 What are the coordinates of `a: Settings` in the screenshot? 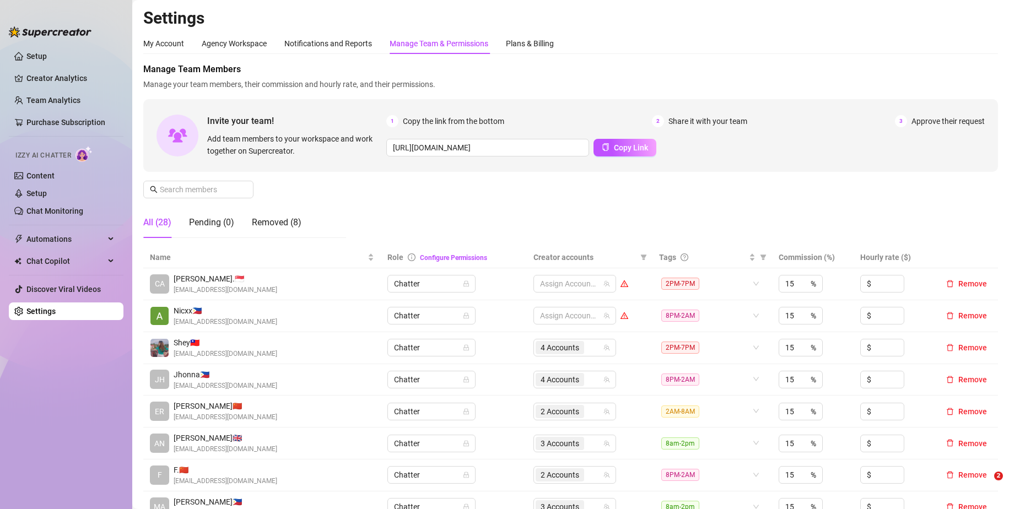 It's located at (41, 311).